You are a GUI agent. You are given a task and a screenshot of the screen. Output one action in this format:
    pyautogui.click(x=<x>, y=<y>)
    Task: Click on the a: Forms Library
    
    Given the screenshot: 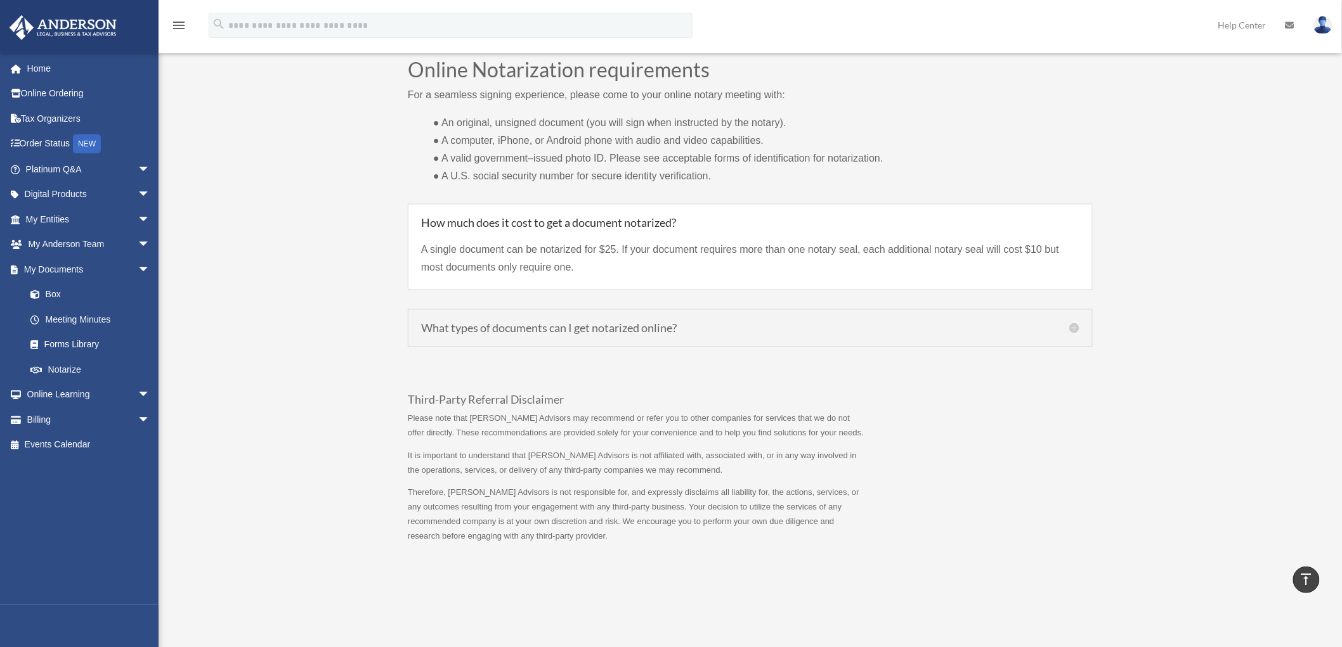 What is the action you would take?
    pyautogui.click(x=93, y=345)
    